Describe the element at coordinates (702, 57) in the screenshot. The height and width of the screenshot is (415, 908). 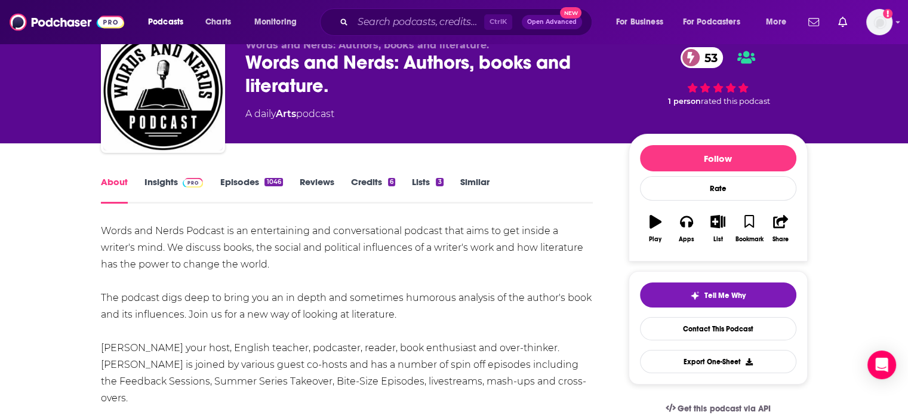
I see `a: 53` at that location.